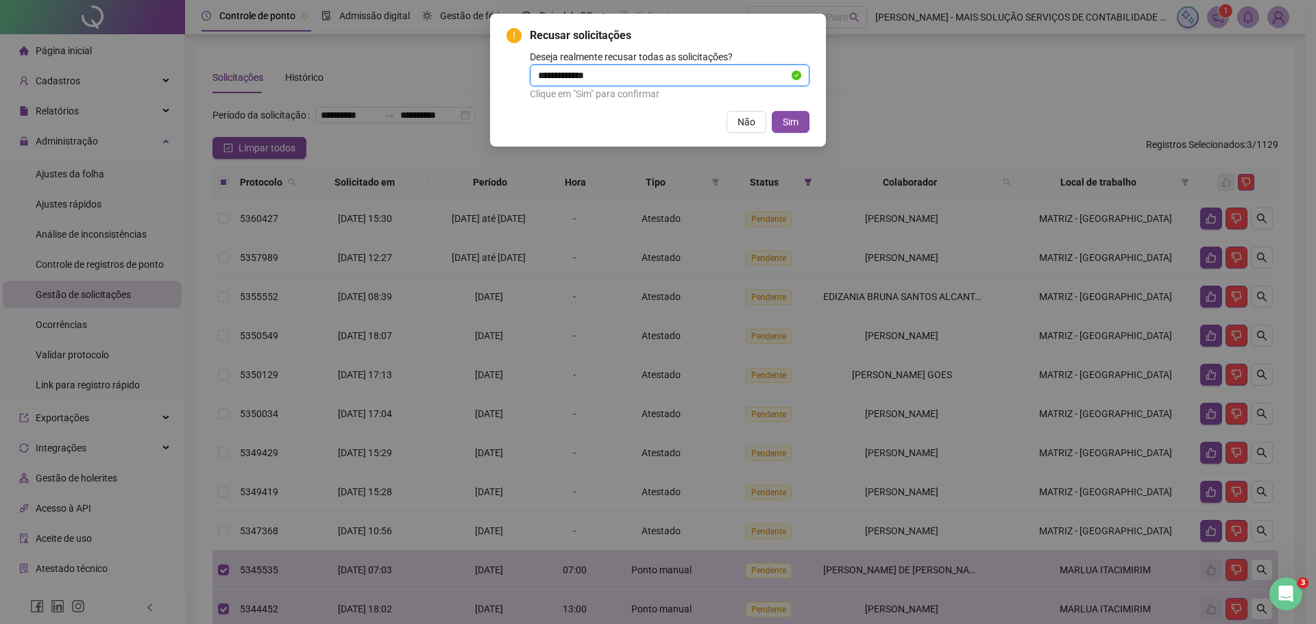 The height and width of the screenshot is (624, 1316). What do you see at coordinates (514, 36) in the screenshot?
I see `span: exclamation-circle` at bounding box center [514, 36].